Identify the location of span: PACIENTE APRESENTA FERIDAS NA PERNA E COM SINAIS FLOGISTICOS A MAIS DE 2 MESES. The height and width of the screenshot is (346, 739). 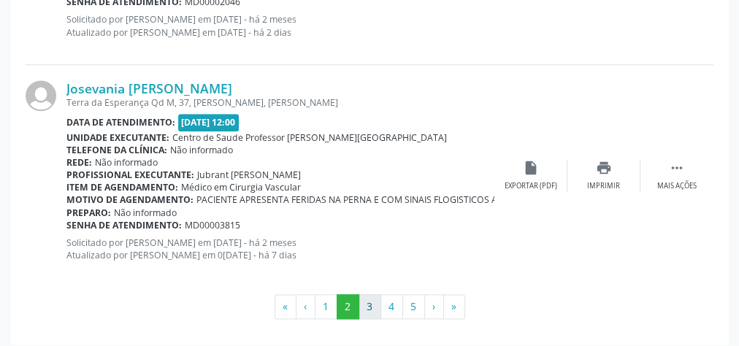
(384, 199).